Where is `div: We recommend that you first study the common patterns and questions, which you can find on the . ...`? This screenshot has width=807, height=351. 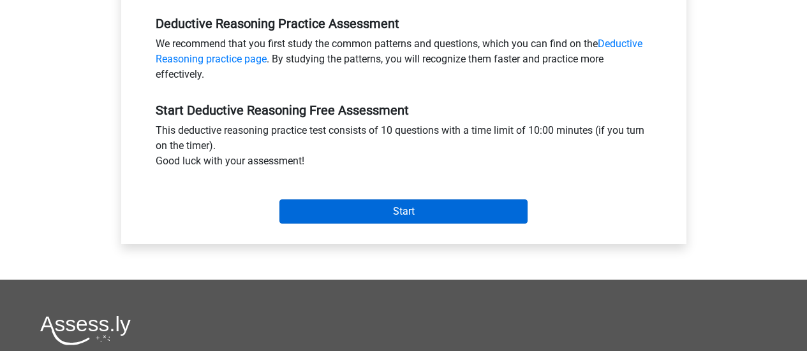 div: We recommend that you first study the common patterns and questions, which you can find on the . ... is located at coordinates (404, 62).